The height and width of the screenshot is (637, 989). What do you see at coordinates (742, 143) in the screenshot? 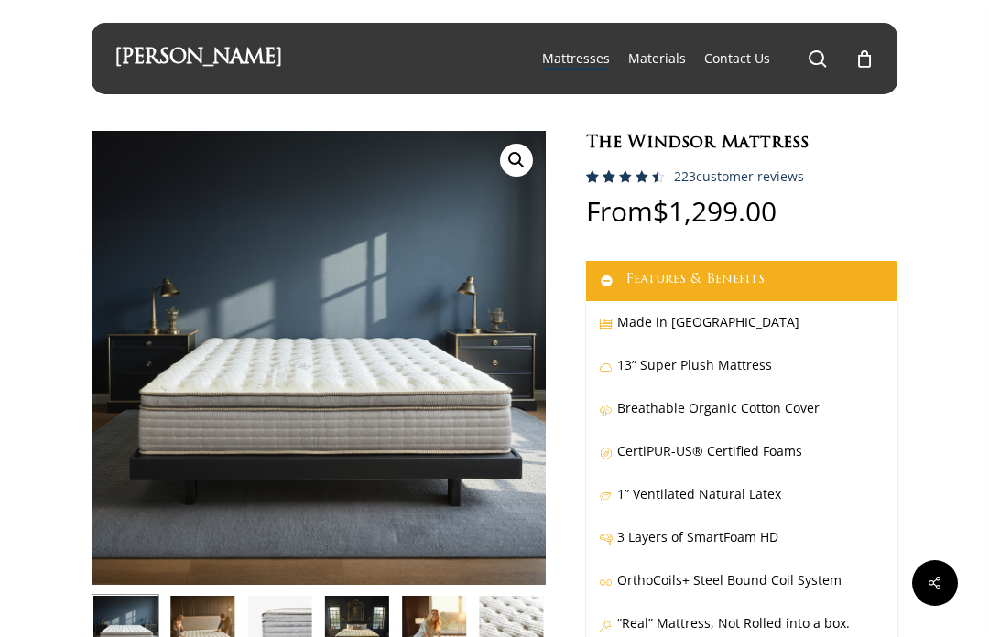
I see `h1: The Windsor Mattress` at bounding box center [742, 143].